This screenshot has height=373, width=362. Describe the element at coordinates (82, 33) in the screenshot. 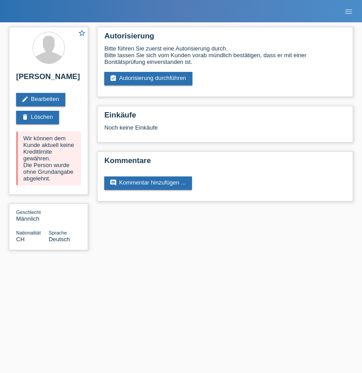

I see `i: star_border` at that location.